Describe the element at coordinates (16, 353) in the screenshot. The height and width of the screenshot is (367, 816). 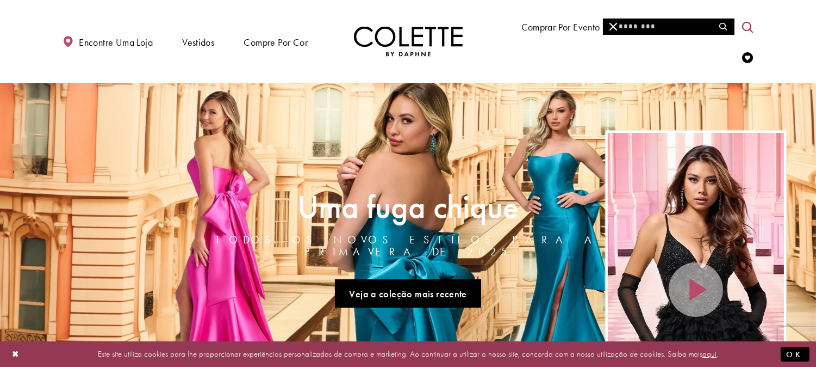
I see `button: Fechar diálogo` at that location.